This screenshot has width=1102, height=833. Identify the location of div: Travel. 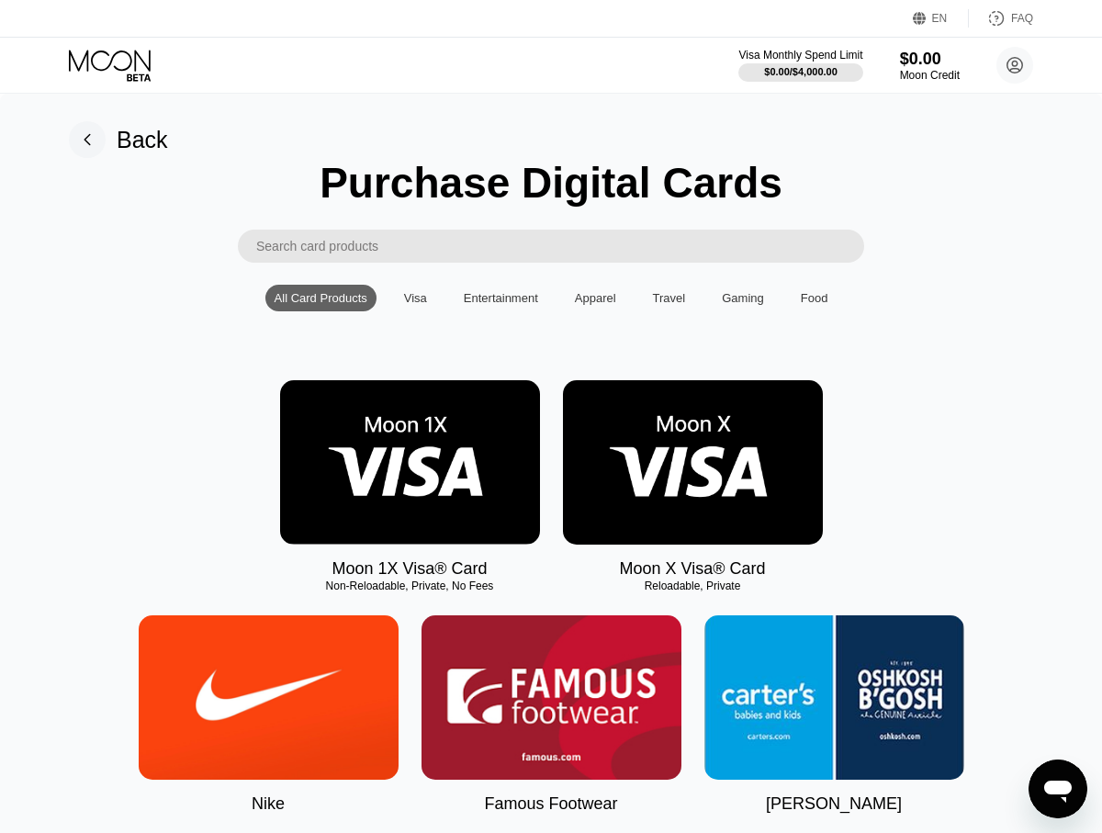
(669, 297).